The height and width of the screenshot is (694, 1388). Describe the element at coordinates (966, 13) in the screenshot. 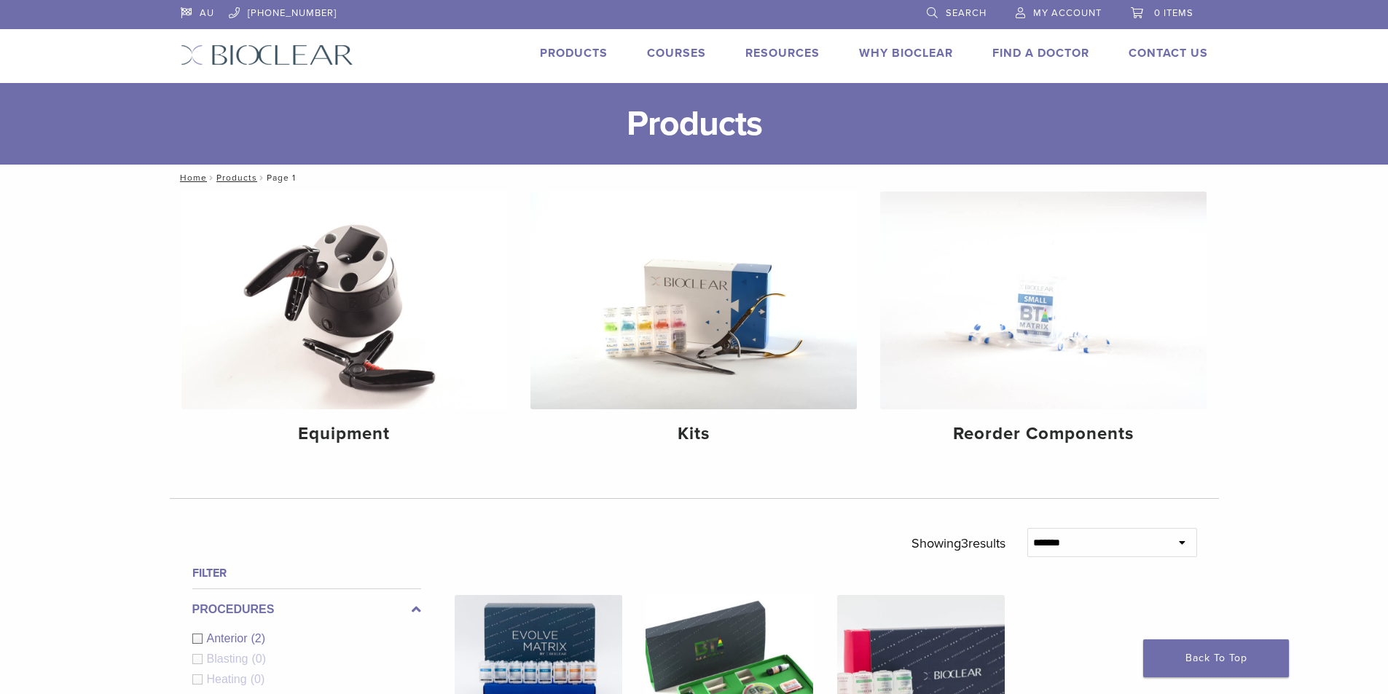

I see `span: Search` at that location.